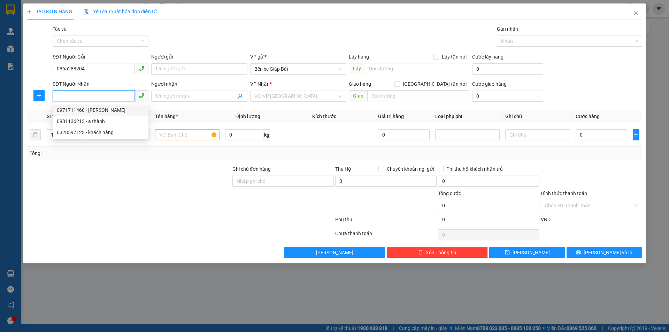 This screenshot has width=669, height=332. I want to click on input: Cước lấy hàng, so click(508, 69).